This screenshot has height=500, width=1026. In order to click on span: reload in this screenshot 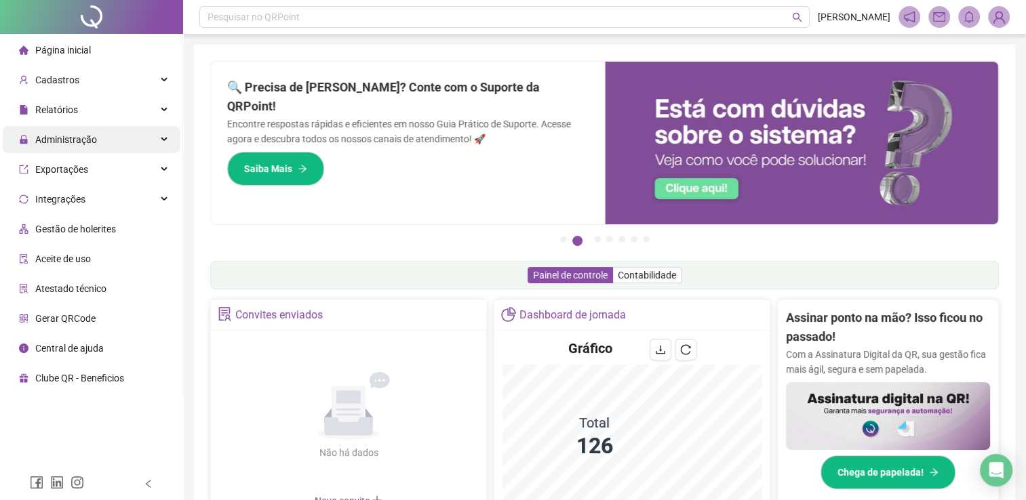, I will do `click(685, 350)`.